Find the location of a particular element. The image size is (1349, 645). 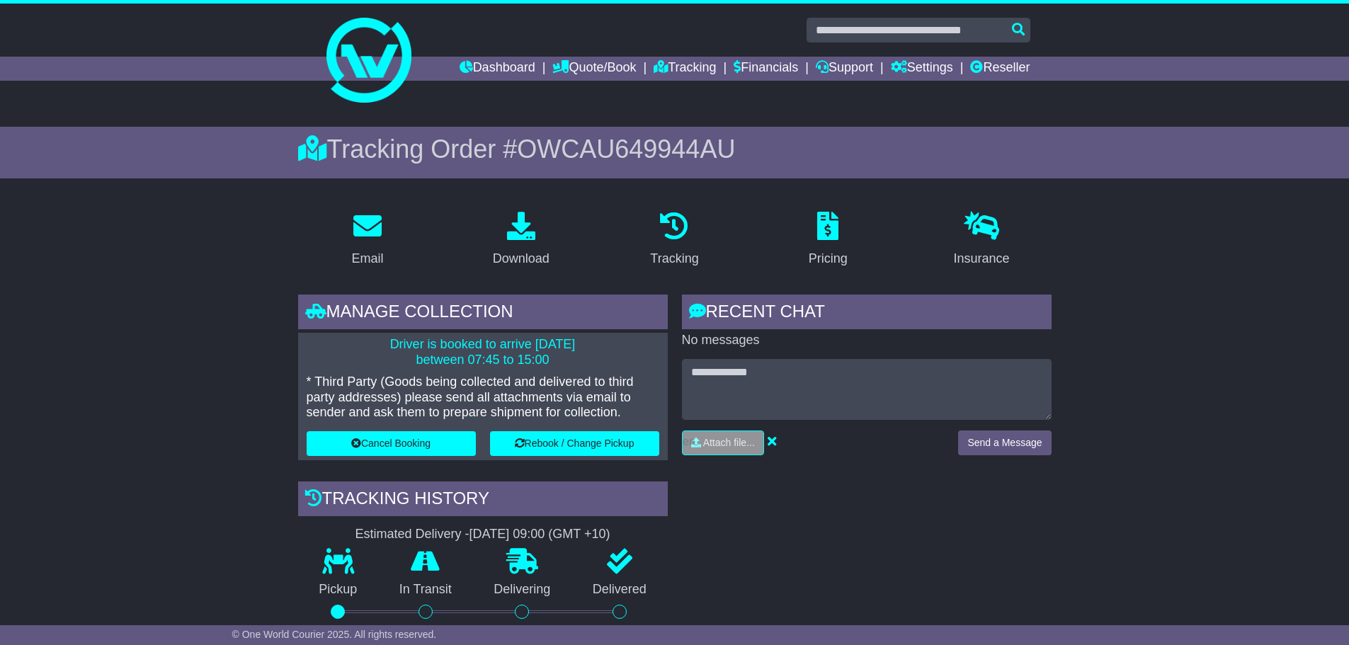

a: Financials is located at coordinates (766, 69).